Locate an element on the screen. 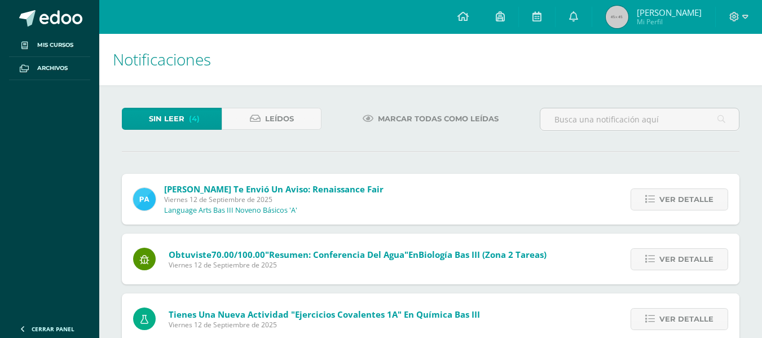 This screenshot has height=338, width=762. span: Marcar todas como leídas is located at coordinates (438, 118).